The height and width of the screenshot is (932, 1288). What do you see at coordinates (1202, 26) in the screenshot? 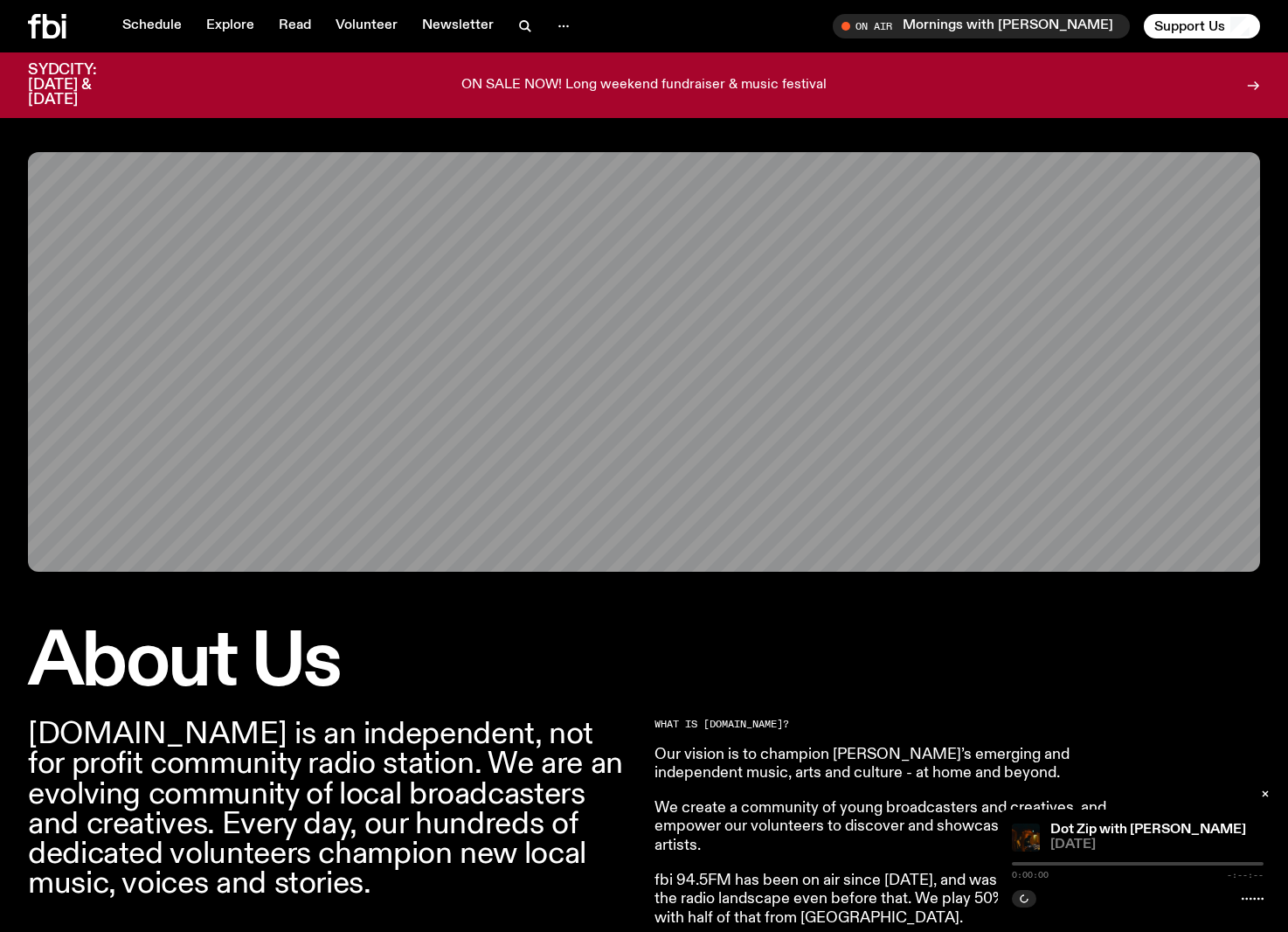
I see `button: Support Us` at bounding box center [1202, 26].